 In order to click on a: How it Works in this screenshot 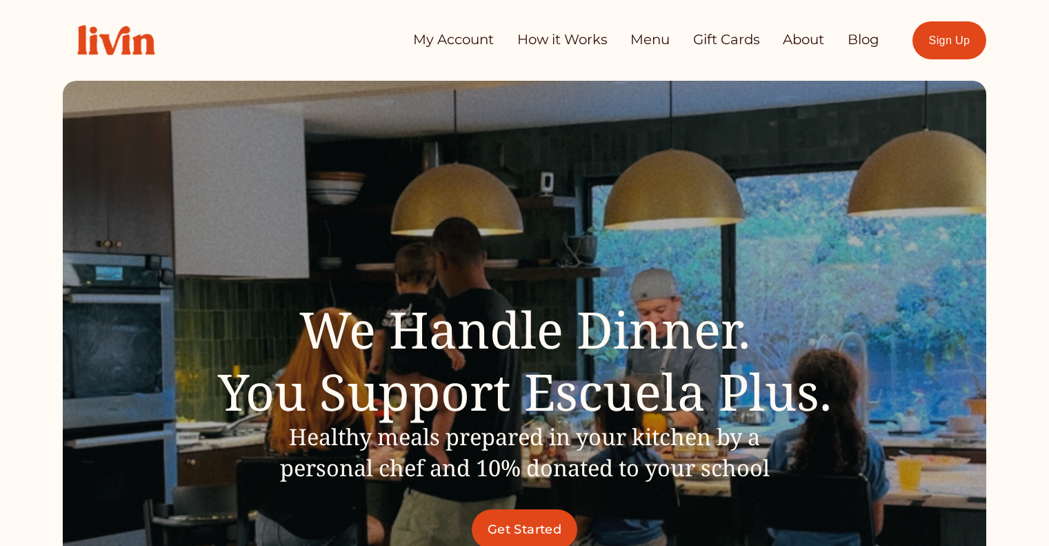, I will do `click(562, 40)`.